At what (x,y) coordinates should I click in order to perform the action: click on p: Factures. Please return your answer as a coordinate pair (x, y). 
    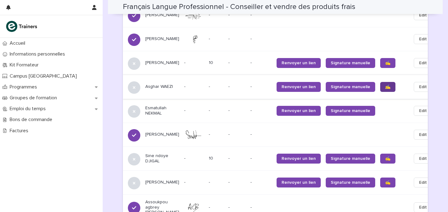
    Looking at the image, I should click on (20, 131).